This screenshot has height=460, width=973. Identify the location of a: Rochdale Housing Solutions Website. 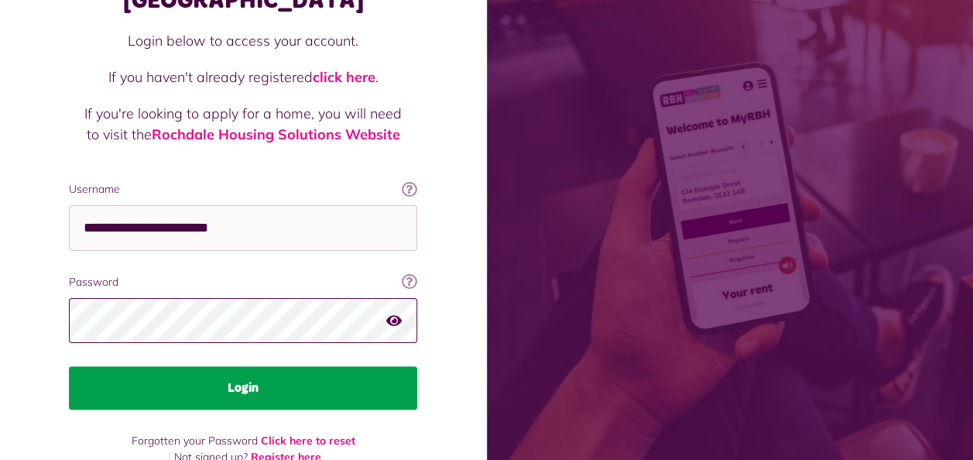
(276, 134).